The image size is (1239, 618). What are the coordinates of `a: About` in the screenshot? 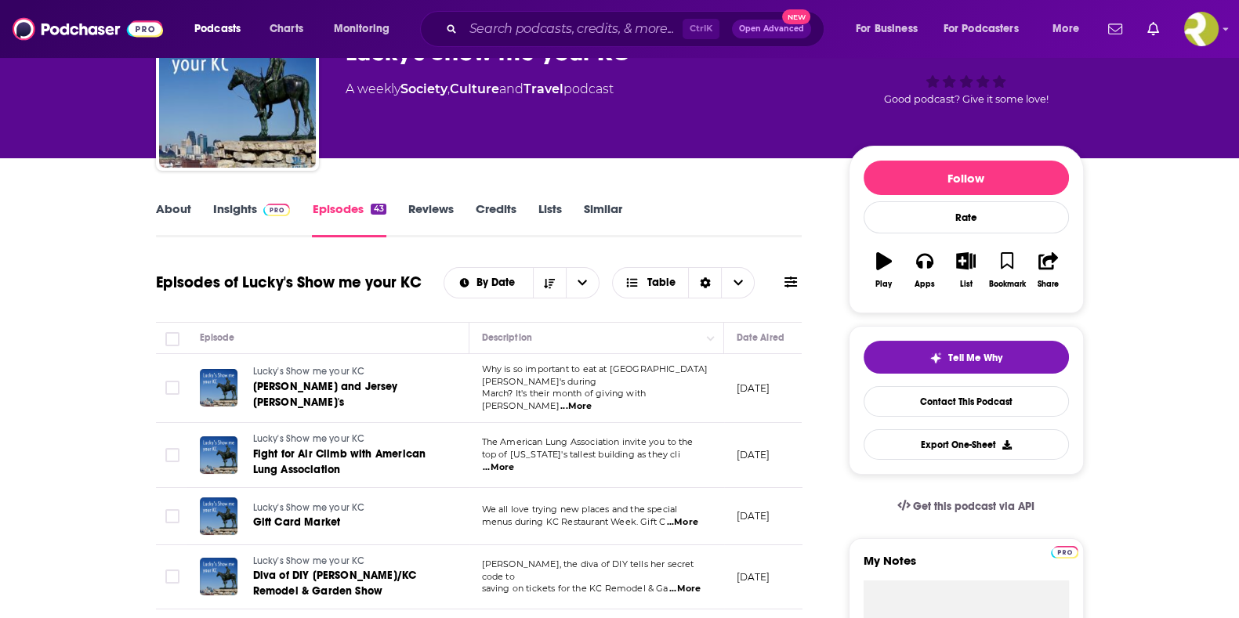 It's located at (173, 219).